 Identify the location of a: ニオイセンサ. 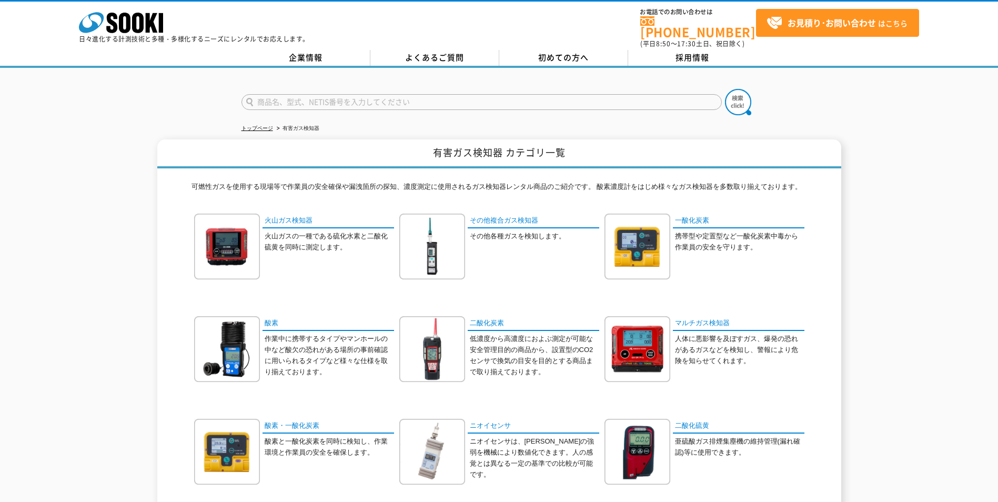
(533, 426).